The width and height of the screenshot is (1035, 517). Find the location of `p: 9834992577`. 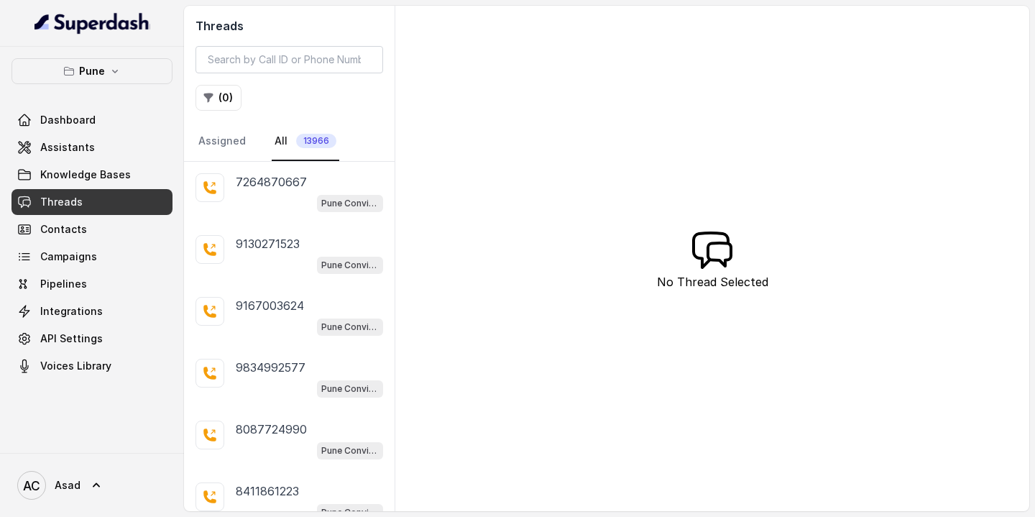

p: 9834992577 is located at coordinates (270, 367).